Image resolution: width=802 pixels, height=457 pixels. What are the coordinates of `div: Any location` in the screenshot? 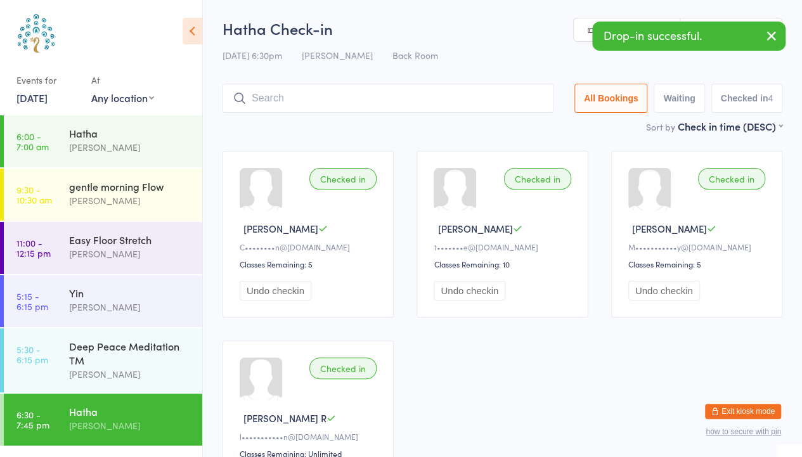 It's located at (122, 98).